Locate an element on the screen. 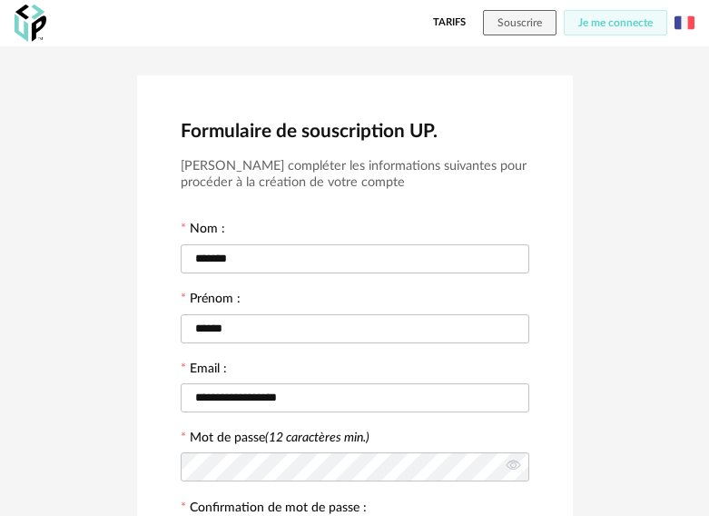 The height and width of the screenshot is (516, 709). span: Souscrire is located at coordinates (519, 23).